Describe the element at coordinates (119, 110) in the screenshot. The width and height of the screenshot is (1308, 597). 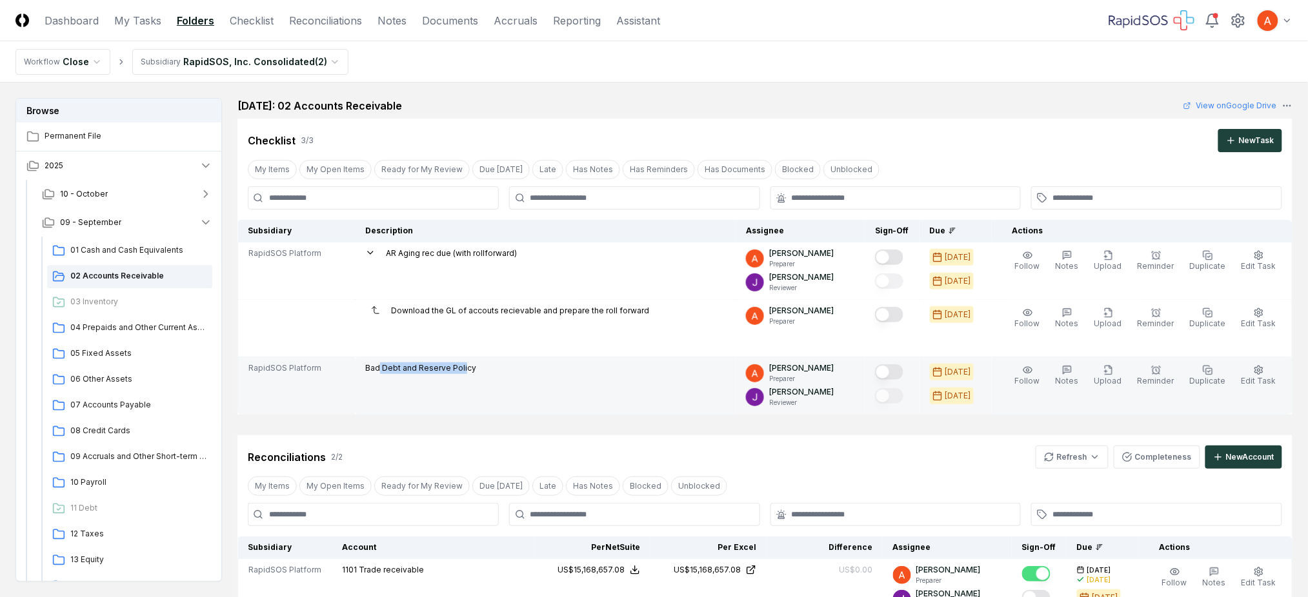
I see `h3: Browse` at that location.